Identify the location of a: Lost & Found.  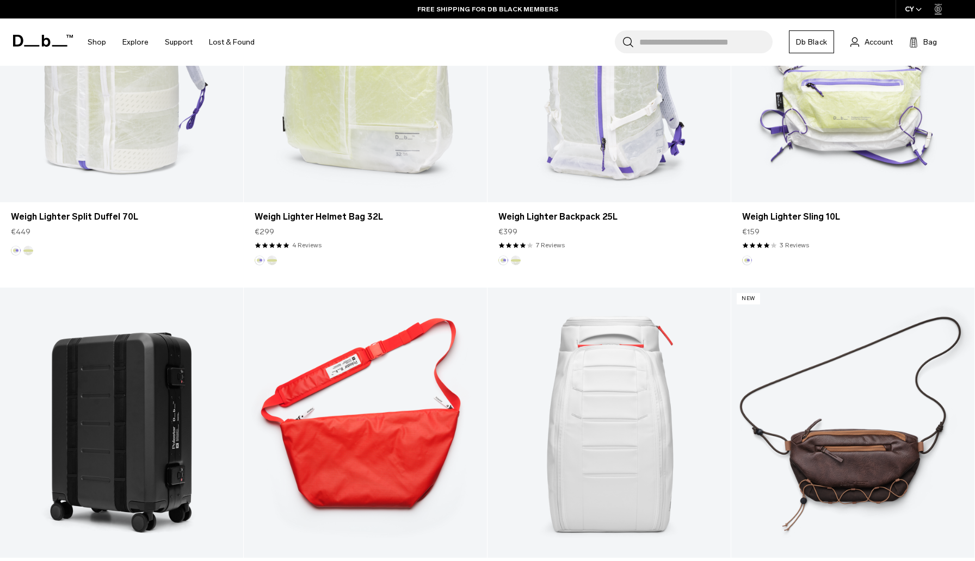
(232, 42).